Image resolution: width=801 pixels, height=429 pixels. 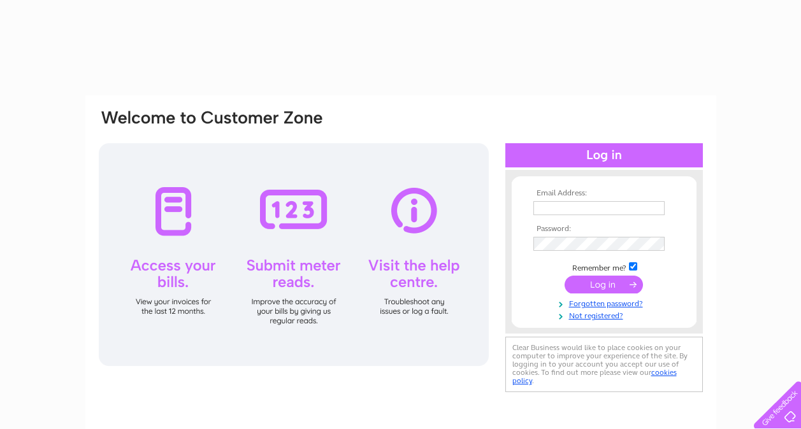 I want to click on a: Forgotten password?, so click(x=605, y=303).